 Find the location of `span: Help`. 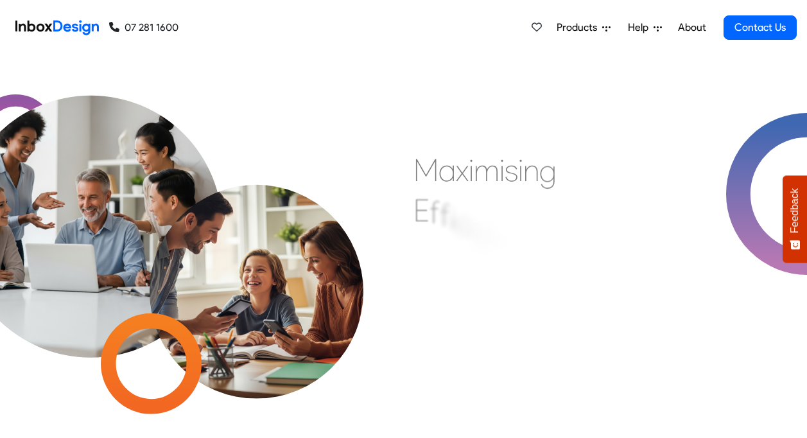

span: Help is located at coordinates (641, 28).